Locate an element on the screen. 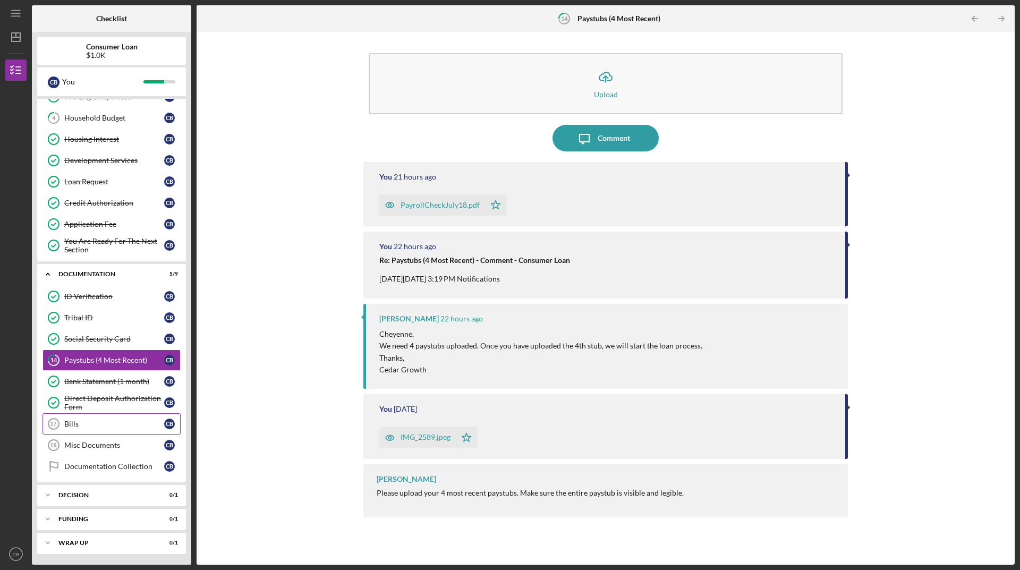 This screenshot has height=570, width=1020. button: PayrollCheckJuly18.pdf is located at coordinates (442, 205).